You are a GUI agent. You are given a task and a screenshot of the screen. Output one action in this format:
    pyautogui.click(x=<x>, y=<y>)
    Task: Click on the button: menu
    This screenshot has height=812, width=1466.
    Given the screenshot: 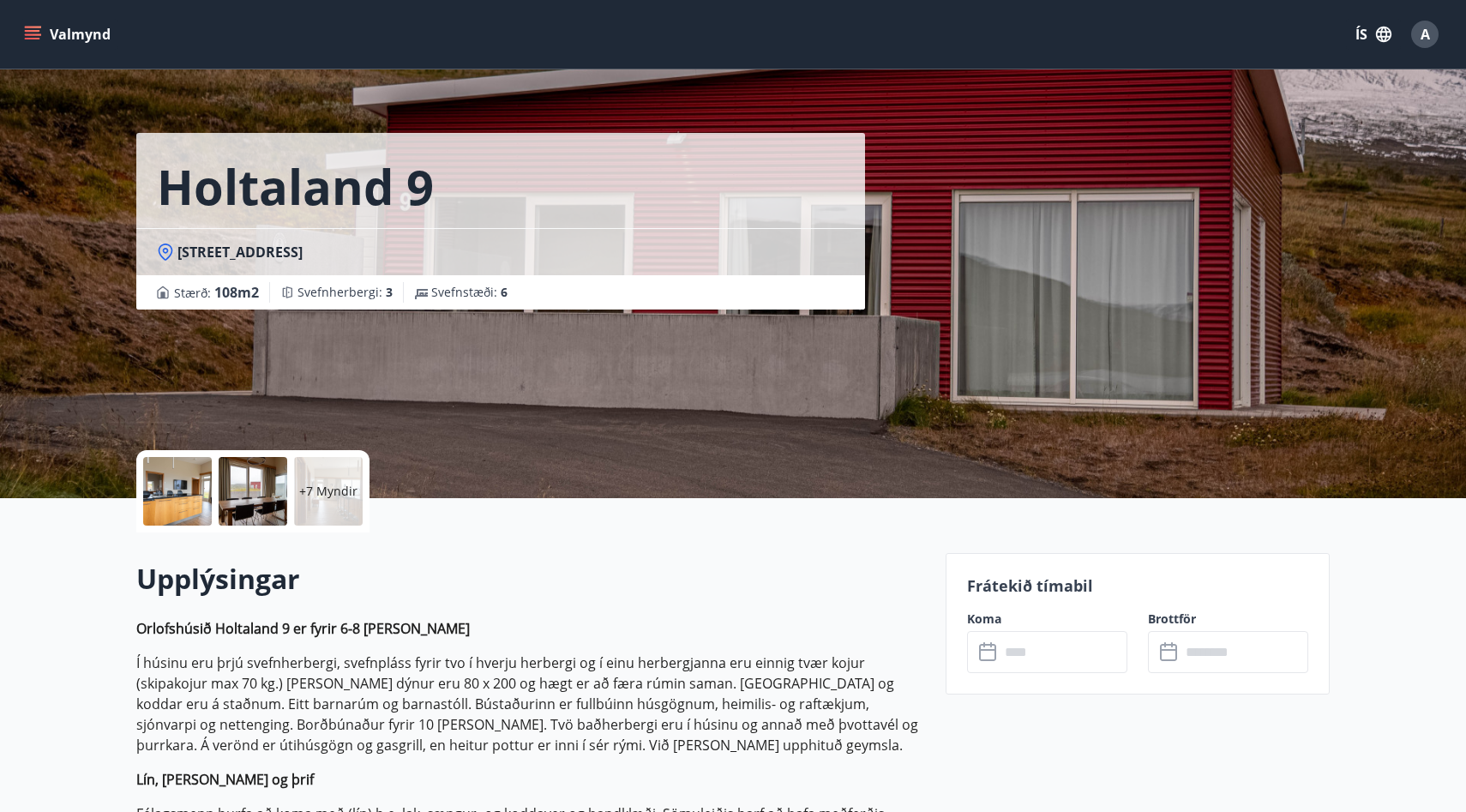 What is the action you would take?
    pyautogui.click(x=69, y=34)
    